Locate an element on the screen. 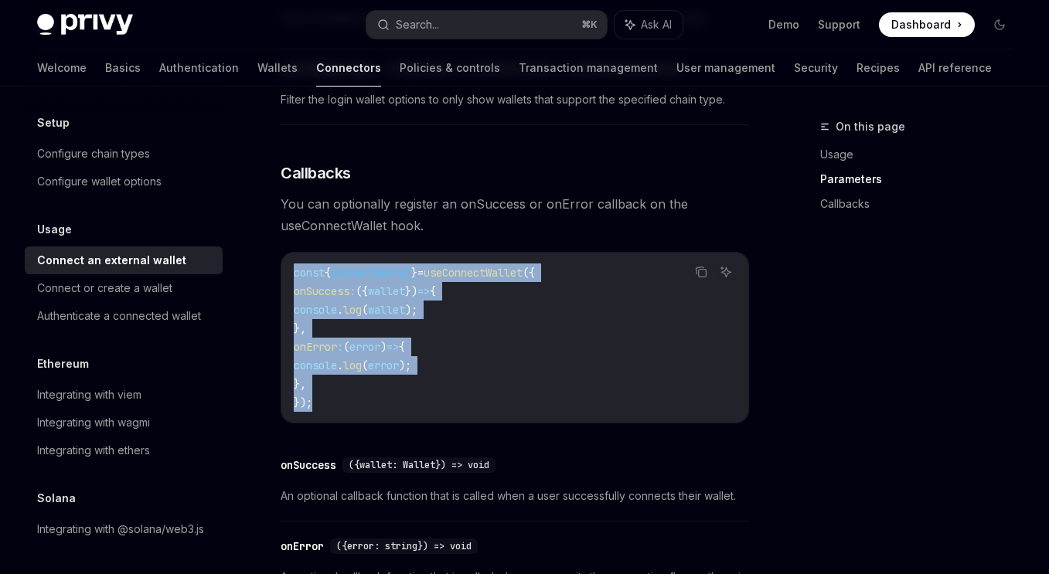  button: Copy the contents from the code block is located at coordinates (701, 272).